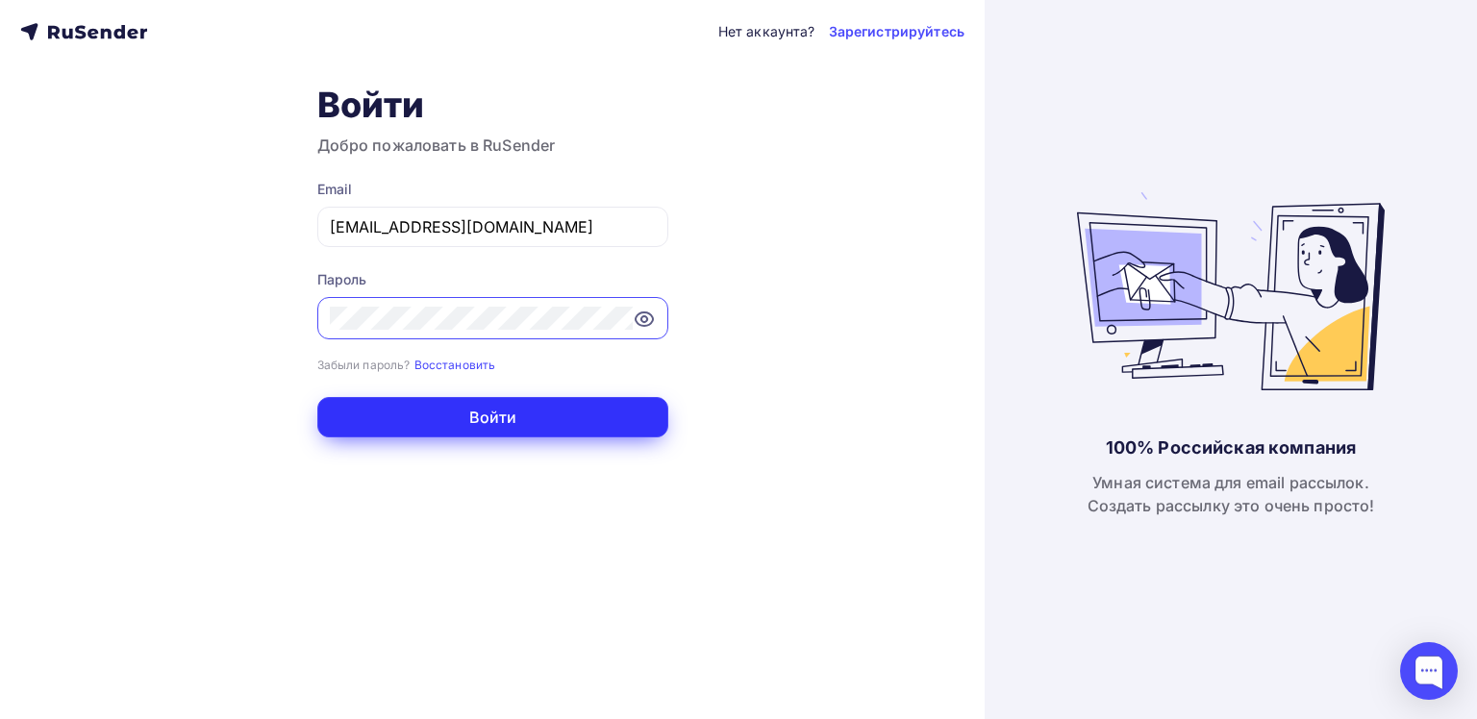 The width and height of the screenshot is (1477, 719). Describe the element at coordinates (455, 364) in the screenshot. I see `small: Восстановить` at that location.